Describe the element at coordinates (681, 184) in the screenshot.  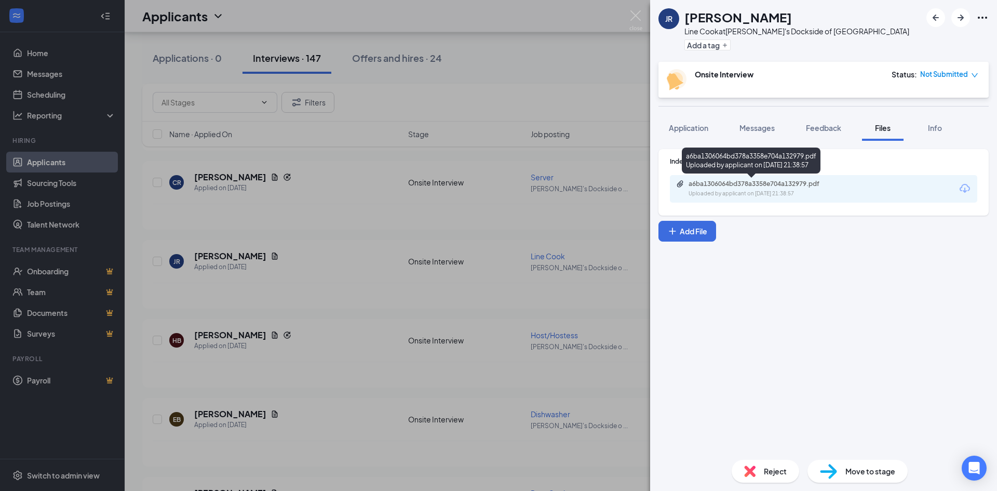
I see `svg: Paperclip` at that location.